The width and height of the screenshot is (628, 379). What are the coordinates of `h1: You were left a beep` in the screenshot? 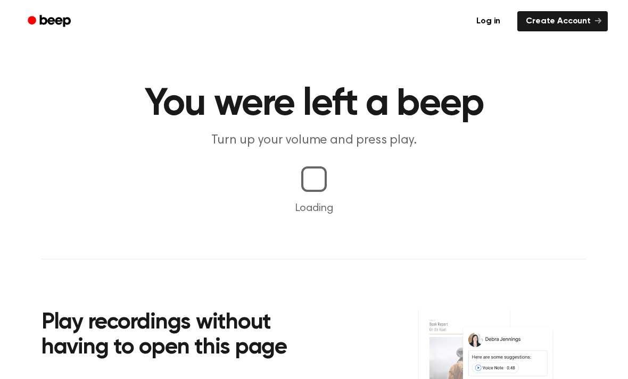 It's located at (314, 104).